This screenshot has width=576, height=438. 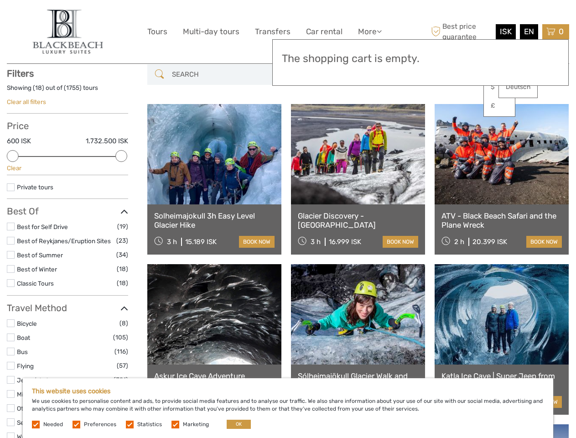 I want to click on span: 2 h, so click(x=459, y=242).